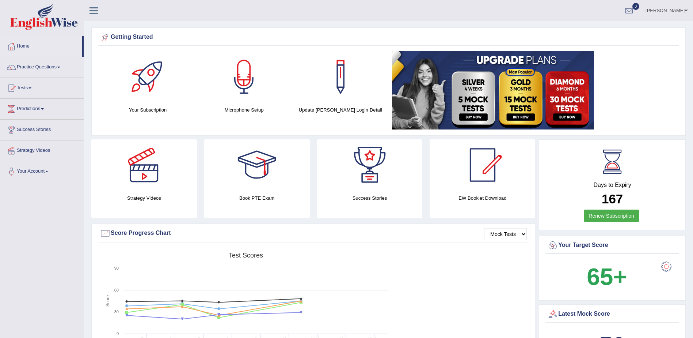 The width and height of the screenshot is (693, 338). I want to click on a: Strategy Videos, so click(42, 149).